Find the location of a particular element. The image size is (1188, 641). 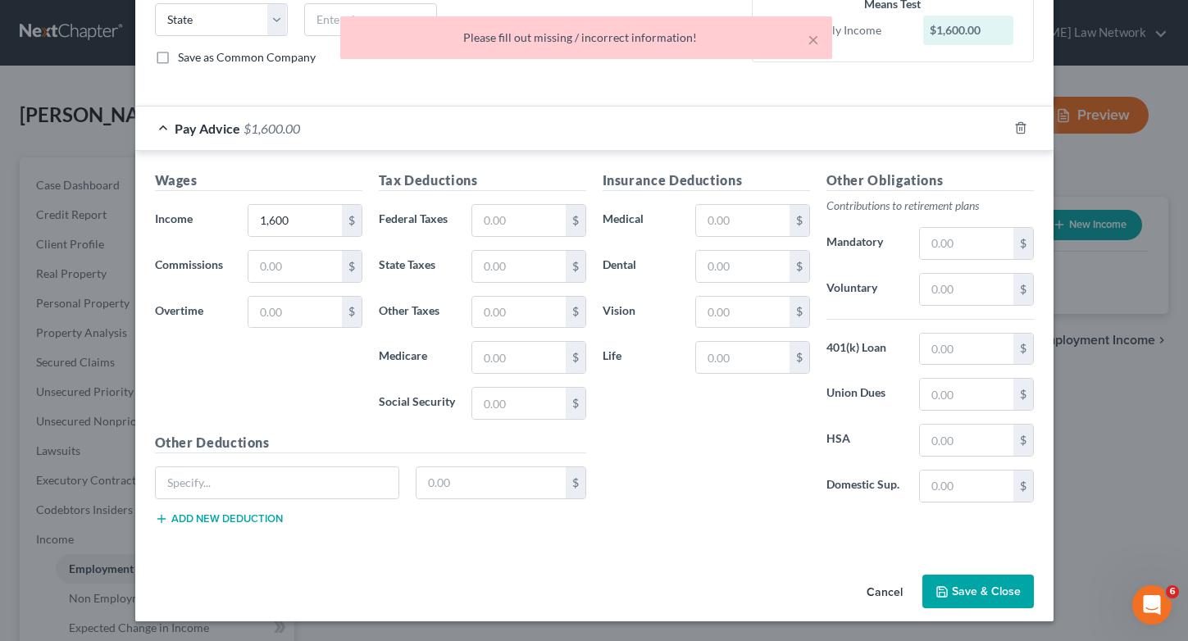

label: Vision is located at coordinates (641, 312).